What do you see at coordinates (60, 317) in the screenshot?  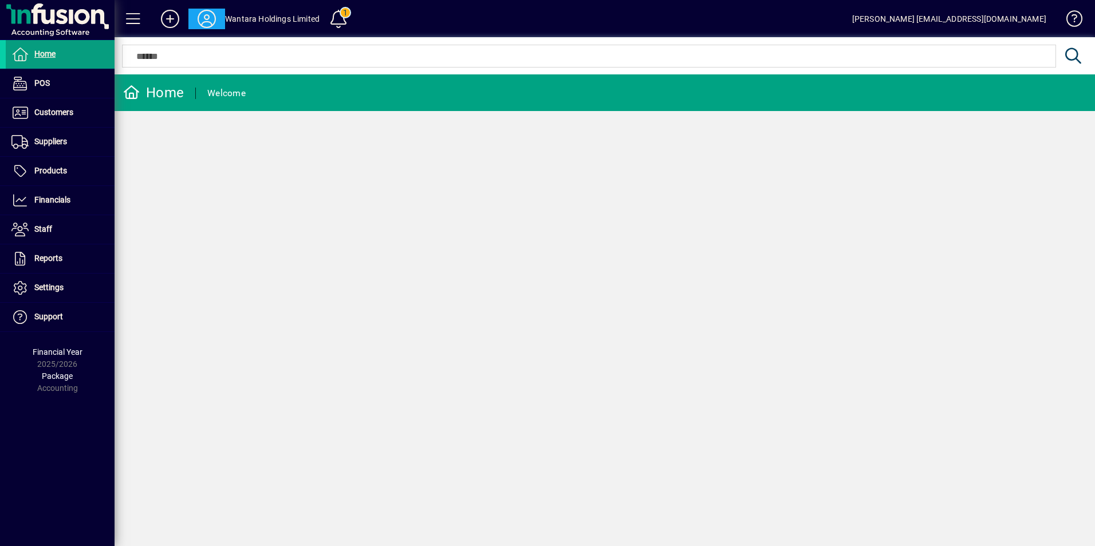 I see `a: Support` at bounding box center [60, 317].